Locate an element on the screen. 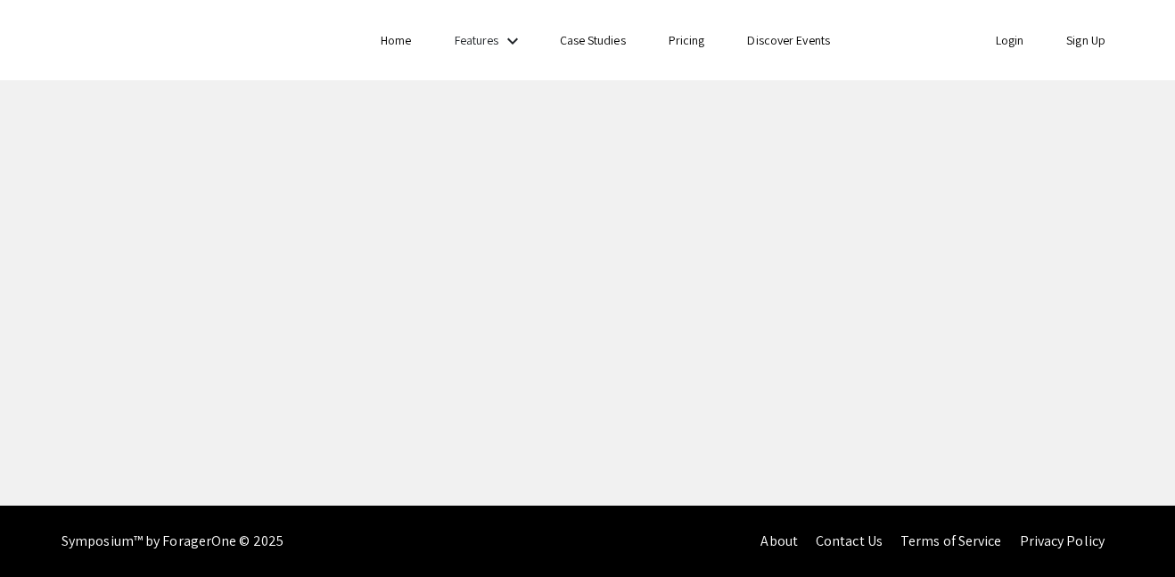 This screenshot has height=577, width=1175. a: Features is located at coordinates (477, 40).